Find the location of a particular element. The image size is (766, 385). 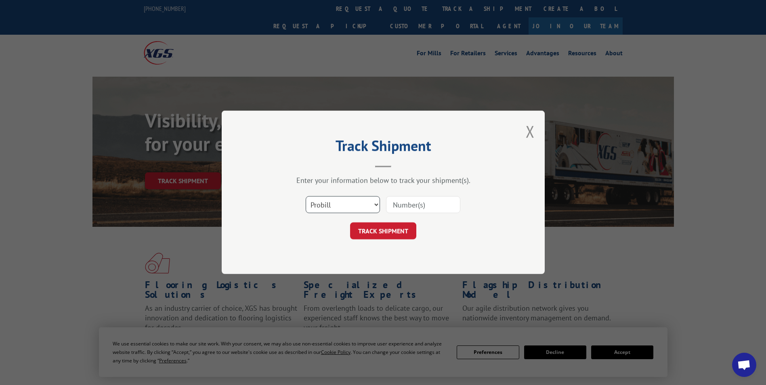

div: Enter your information below to track your shipment(s). is located at coordinates (383, 180).